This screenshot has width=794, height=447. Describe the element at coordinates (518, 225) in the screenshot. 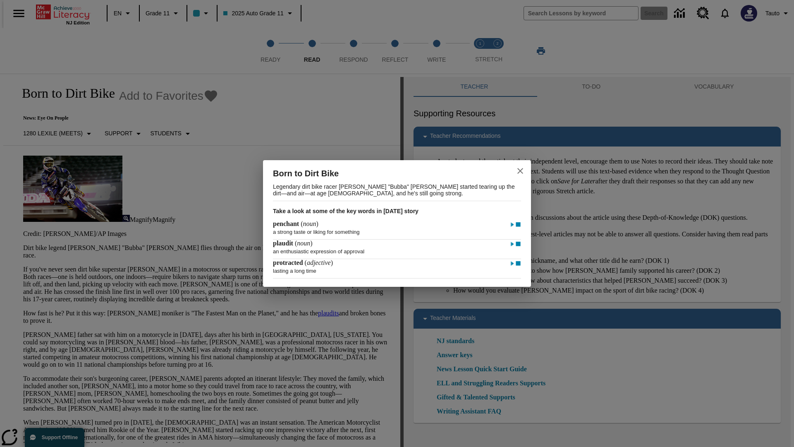

I see `img: Stop - penchant` at that location.